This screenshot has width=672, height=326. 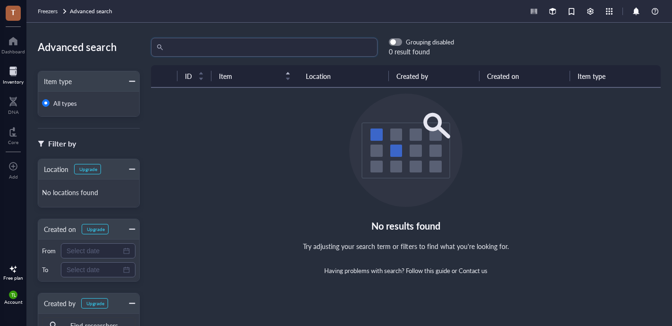 What do you see at coordinates (428, 270) in the screenshot?
I see `a: Follow this guide` at bounding box center [428, 270].